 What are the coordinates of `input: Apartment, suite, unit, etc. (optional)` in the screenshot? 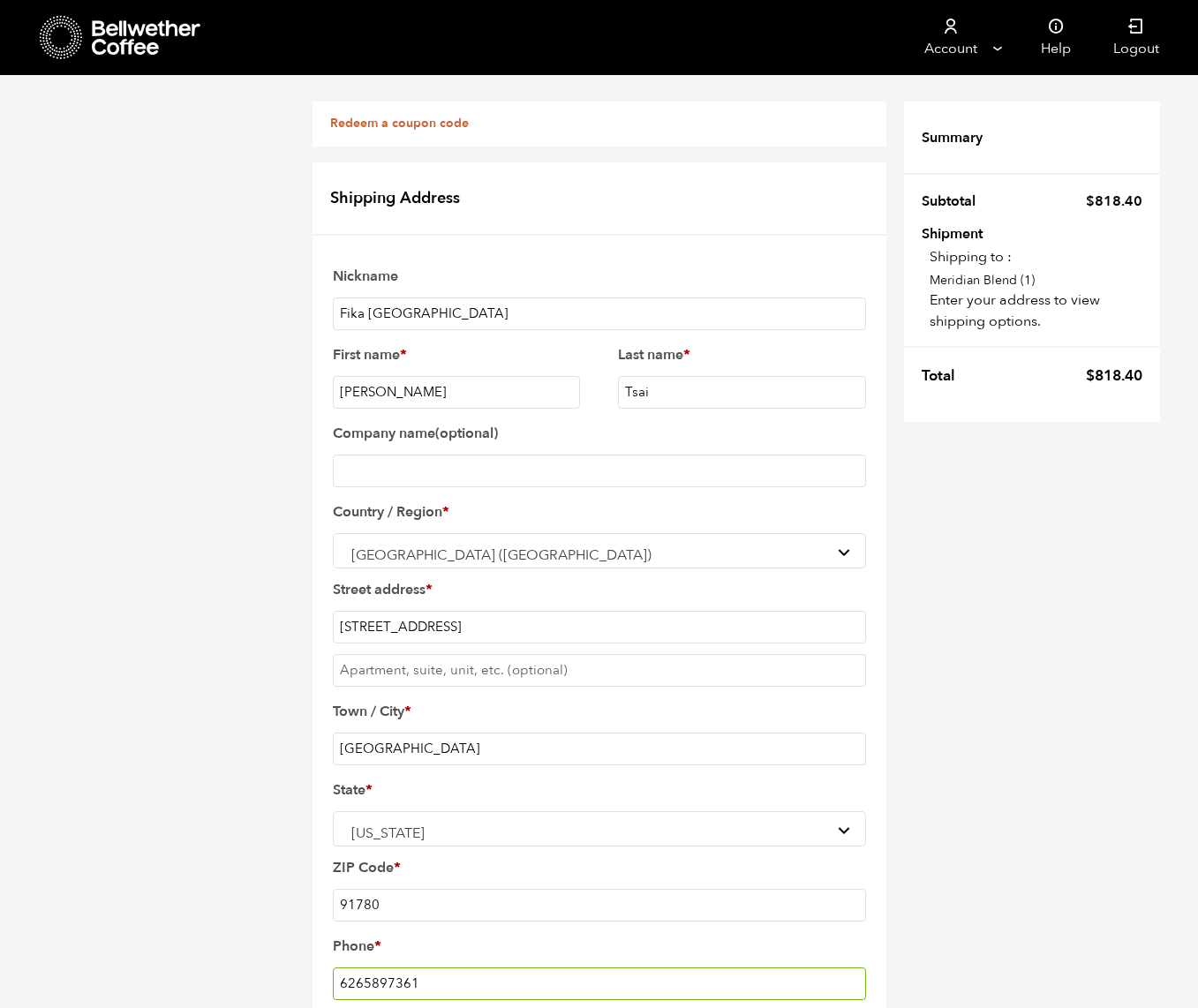 It's located at (599, 670).